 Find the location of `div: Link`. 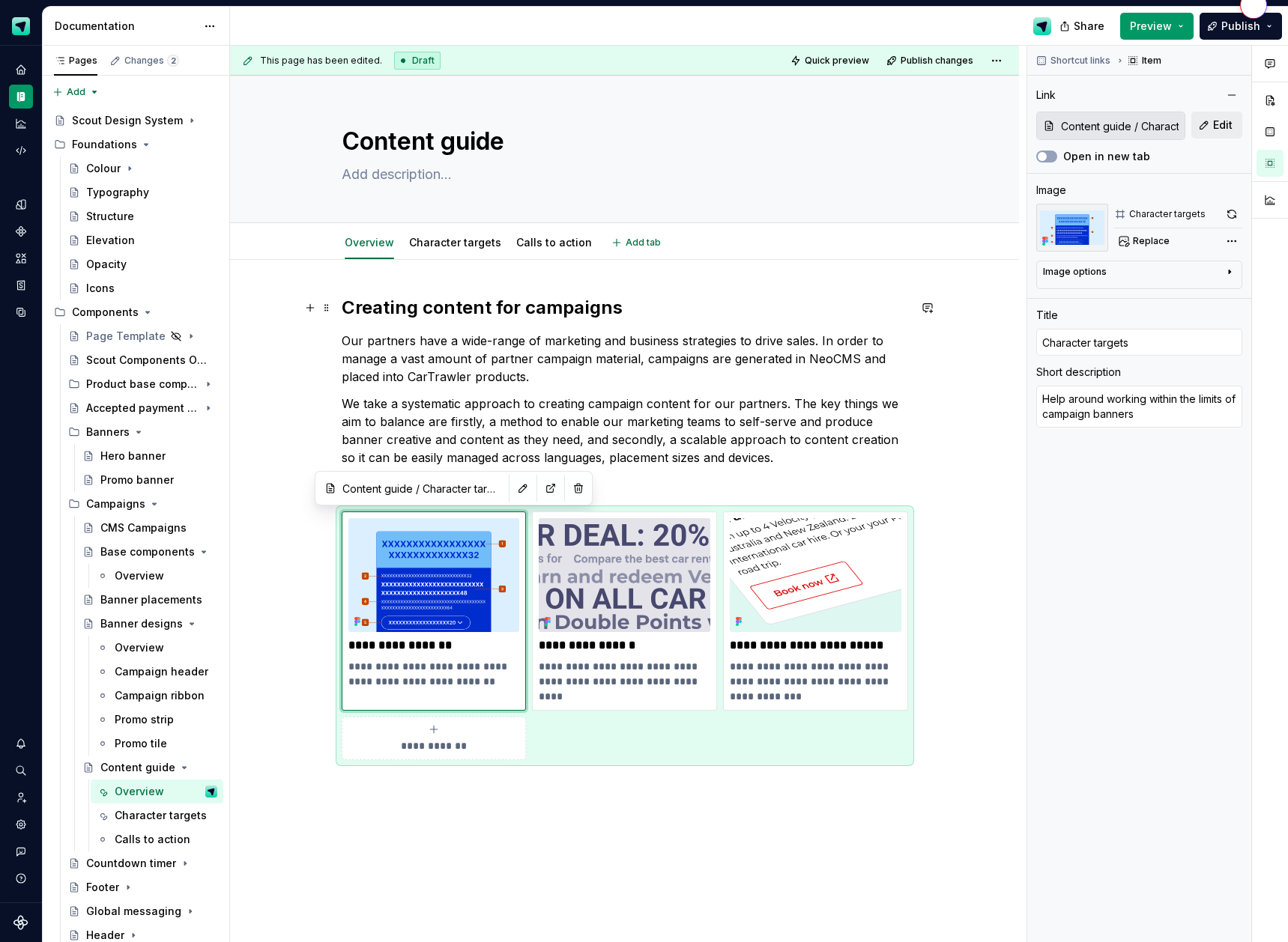

div: Link is located at coordinates (1046, 95).